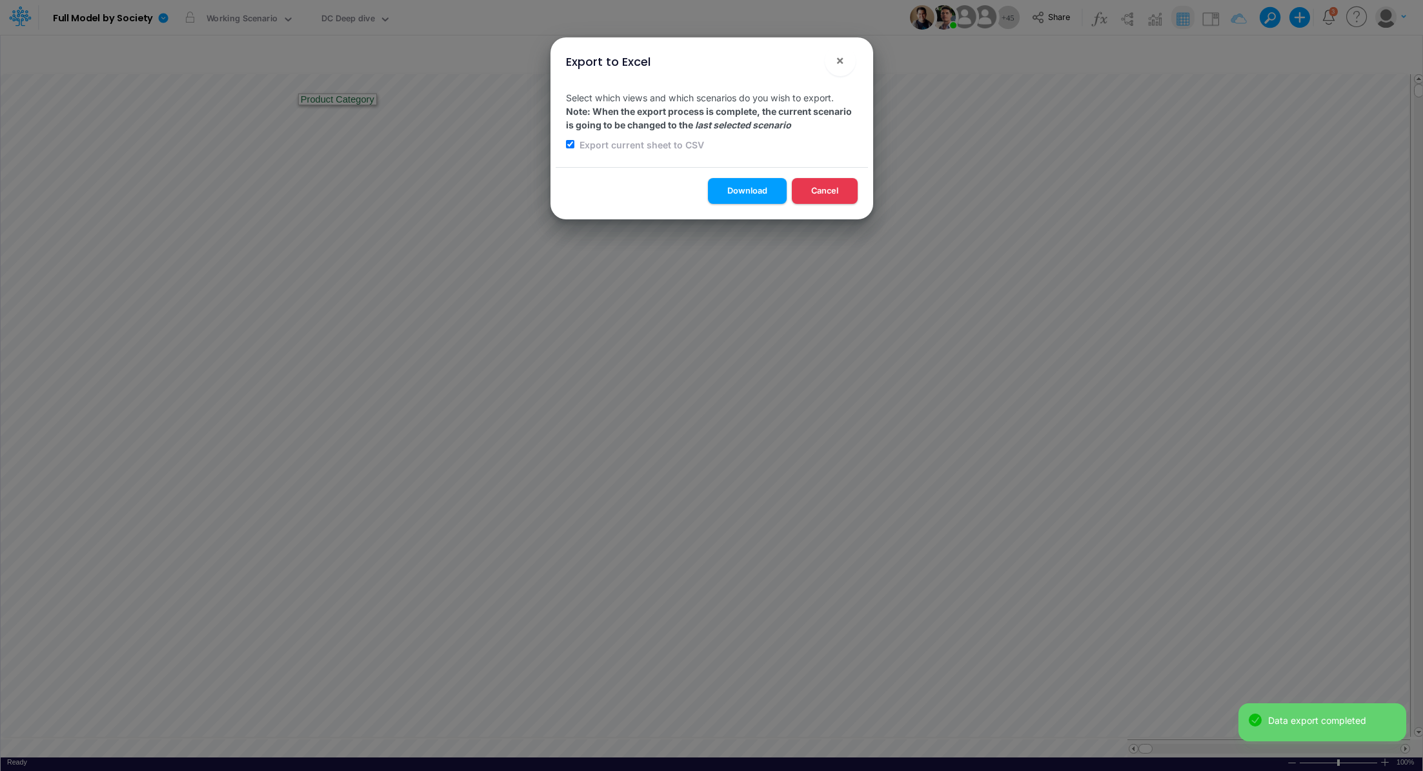 The image size is (1423, 771). Describe the element at coordinates (743, 125) in the screenshot. I see `em: last selected scenario` at that location.